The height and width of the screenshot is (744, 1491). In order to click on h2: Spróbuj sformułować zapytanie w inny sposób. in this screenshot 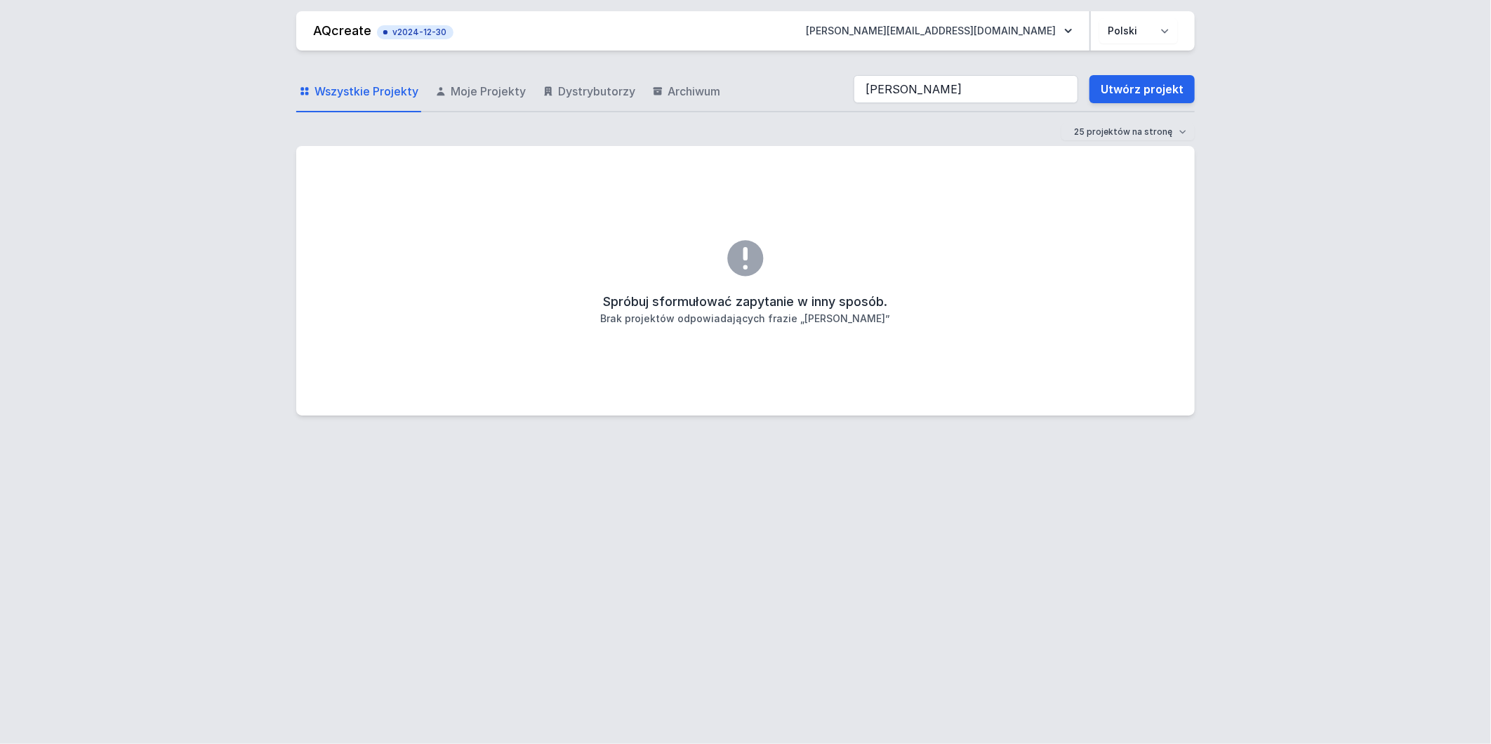, I will do `click(746, 302)`.